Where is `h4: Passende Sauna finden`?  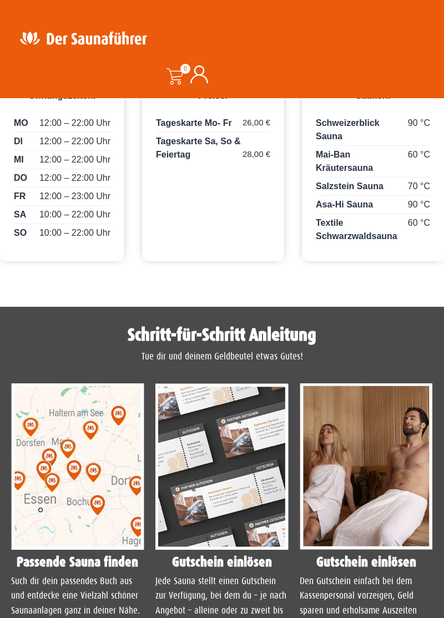 h4: Passende Sauna finden is located at coordinates (78, 562).